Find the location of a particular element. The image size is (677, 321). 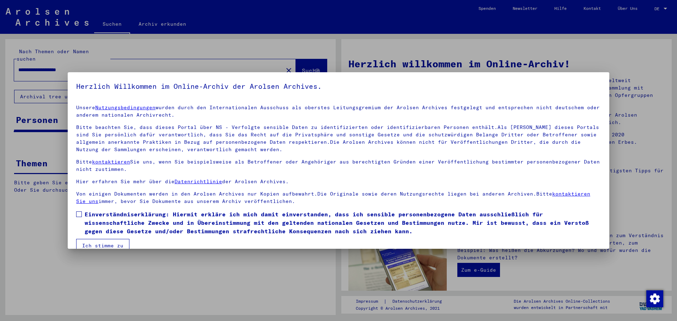

span: Einverständniserklärung: Hiermit erkläre ich mich damit einverstanden, dass ich sensible personen... is located at coordinates (343, 223).